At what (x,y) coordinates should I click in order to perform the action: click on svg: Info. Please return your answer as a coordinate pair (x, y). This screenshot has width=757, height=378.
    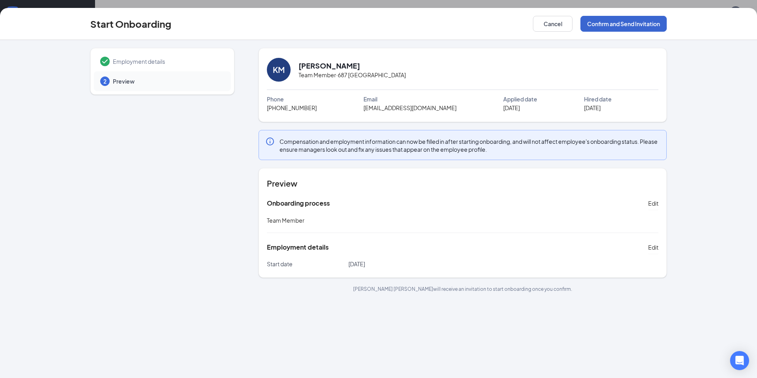
    Looking at the image, I should click on (270, 141).